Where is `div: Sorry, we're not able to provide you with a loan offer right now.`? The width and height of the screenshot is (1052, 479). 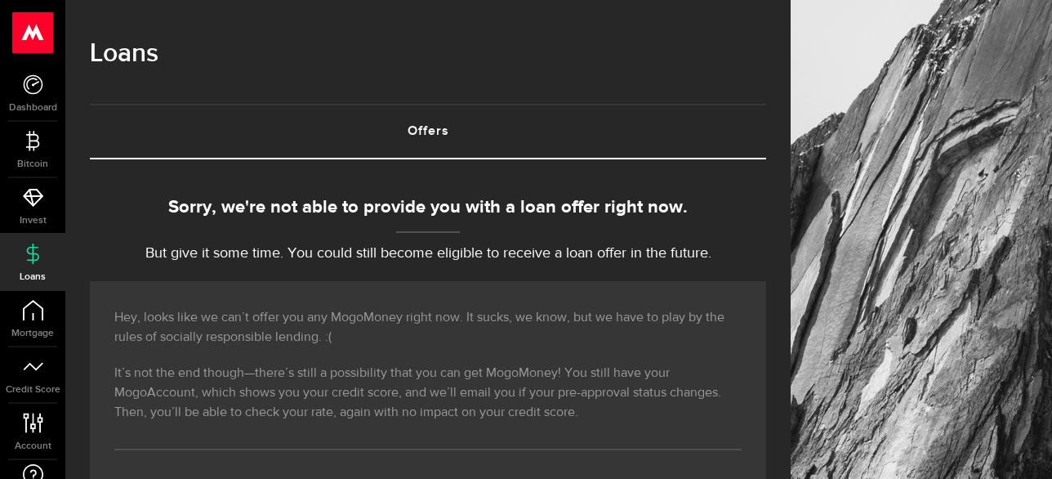
div: Sorry, we're not able to provide you with a loan offer right now. is located at coordinates (428, 207).